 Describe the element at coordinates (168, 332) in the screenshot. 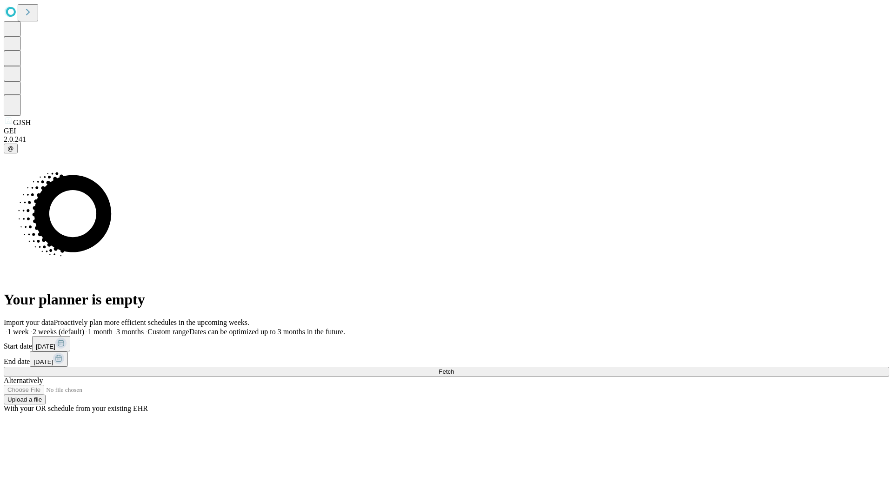

I see `span: Custom range` at that location.